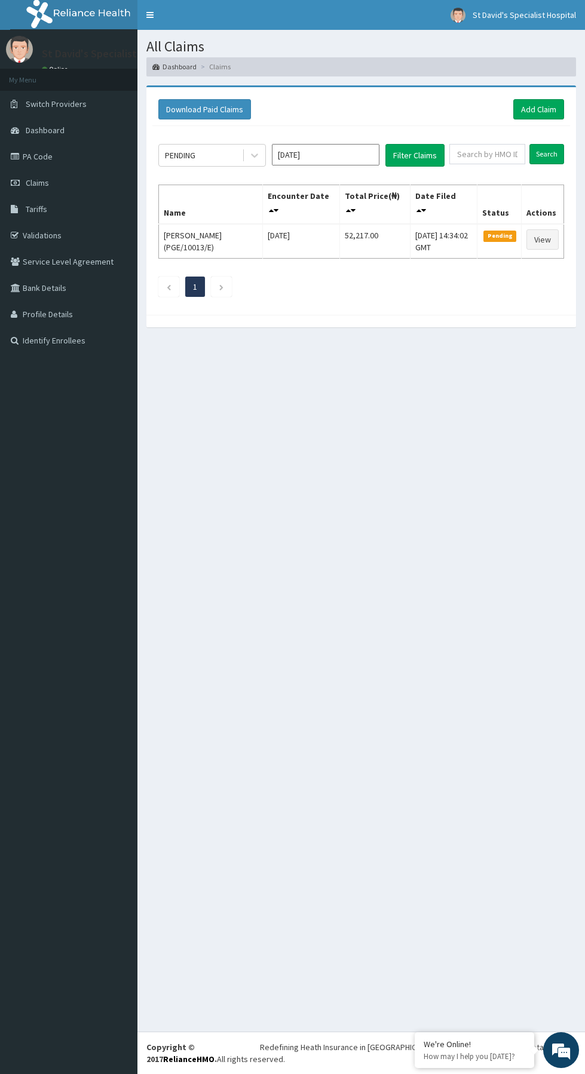 The height and width of the screenshot is (1074, 585). What do you see at coordinates (221, 287) in the screenshot?
I see `a: Next page` at bounding box center [221, 287].